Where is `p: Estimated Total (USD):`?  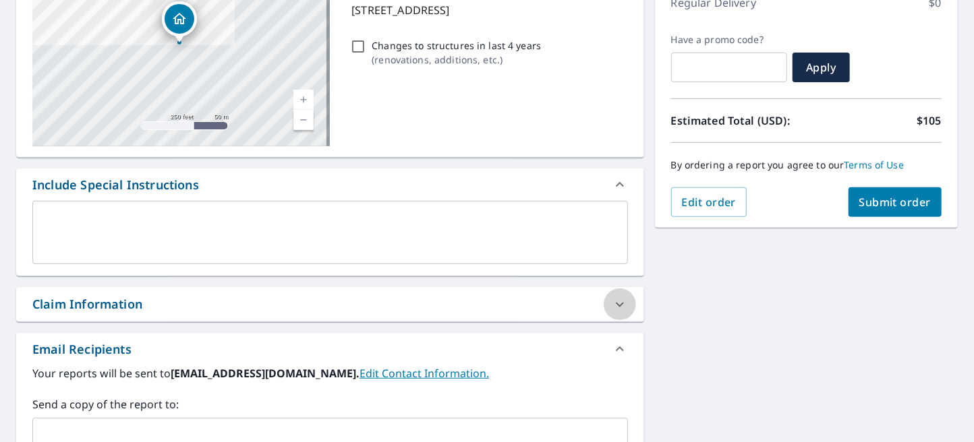 p: Estimated Total (USD): is located at coordinates (738, 121).